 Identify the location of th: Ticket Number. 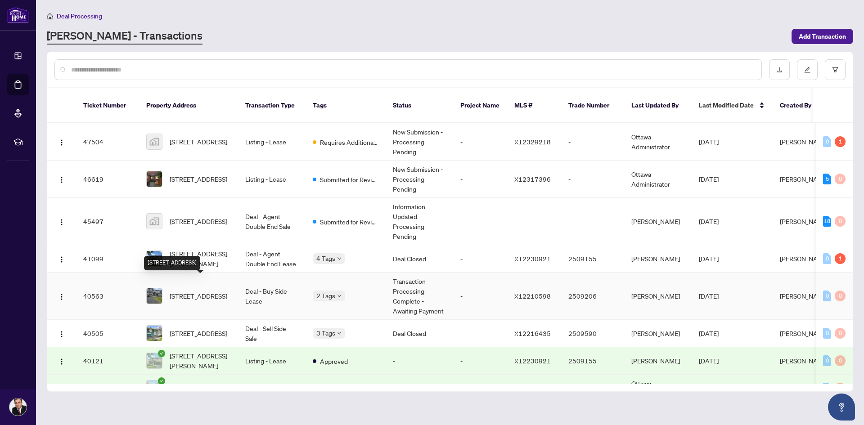
(108, 106).